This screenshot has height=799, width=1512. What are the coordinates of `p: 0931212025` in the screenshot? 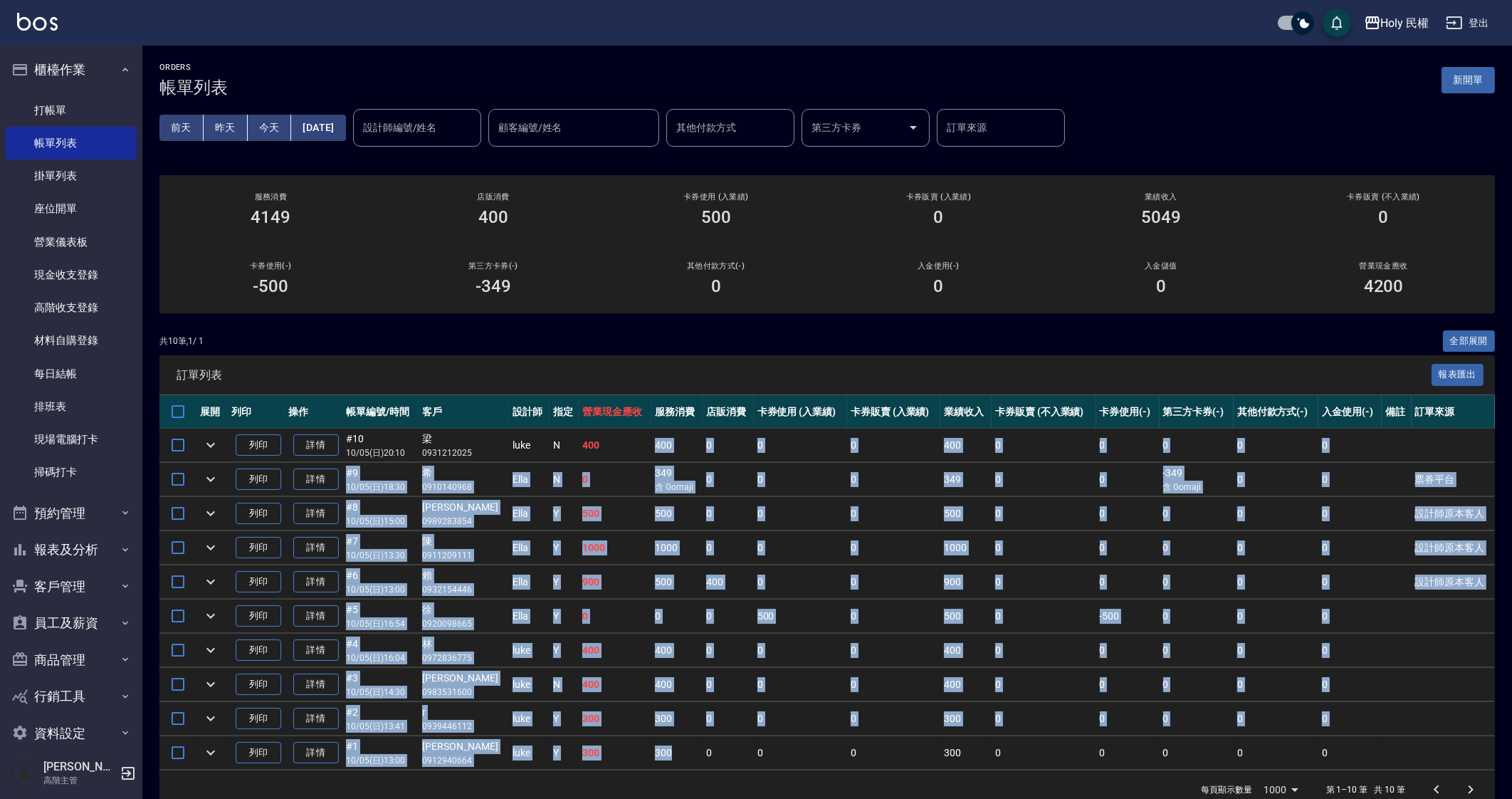 It's located at (463, 453).